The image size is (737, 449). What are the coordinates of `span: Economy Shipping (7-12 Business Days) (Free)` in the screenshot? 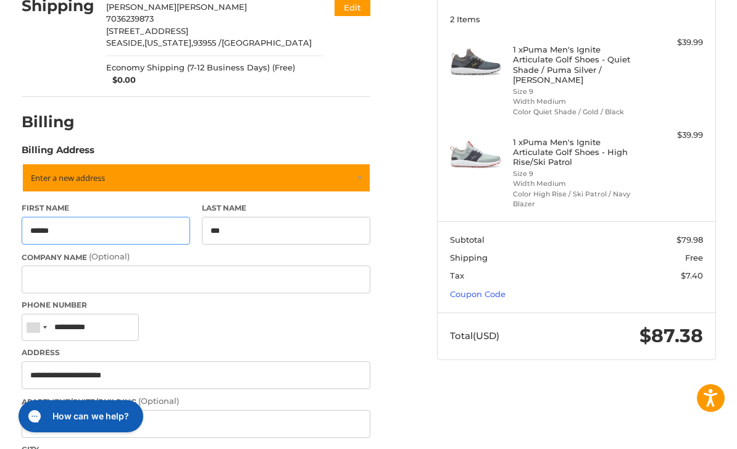 It's located at (201, 68).